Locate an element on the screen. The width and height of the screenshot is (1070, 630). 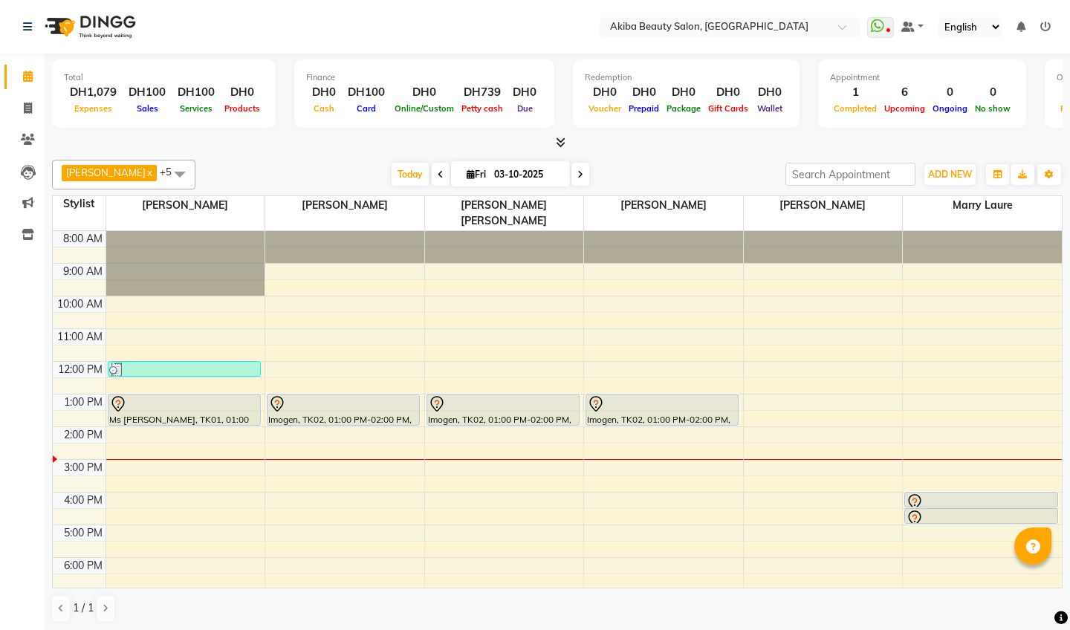
span: Today is located at coordinates (410, 174).